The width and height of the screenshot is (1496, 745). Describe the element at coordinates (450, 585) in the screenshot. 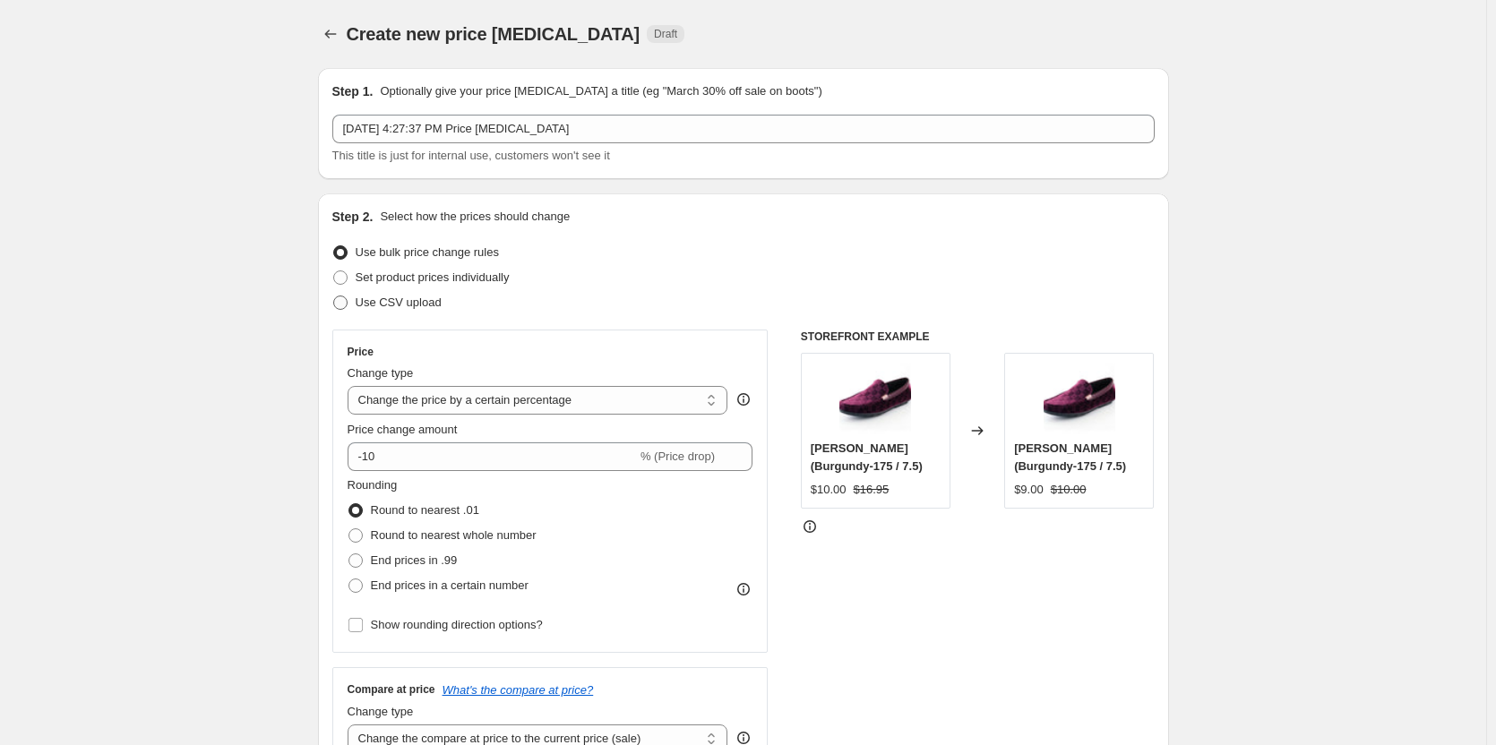

I see `span: End prices in a certain number` at that location.